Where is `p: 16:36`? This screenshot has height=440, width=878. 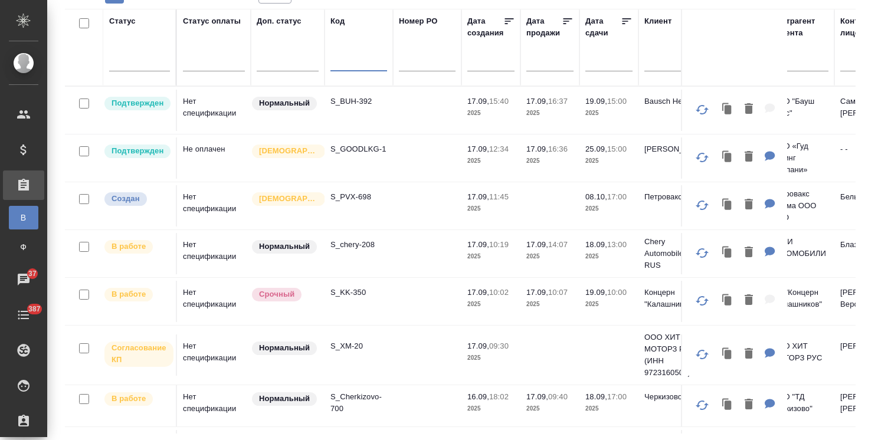
p: 16:36 is located at coordinates (558, 149).